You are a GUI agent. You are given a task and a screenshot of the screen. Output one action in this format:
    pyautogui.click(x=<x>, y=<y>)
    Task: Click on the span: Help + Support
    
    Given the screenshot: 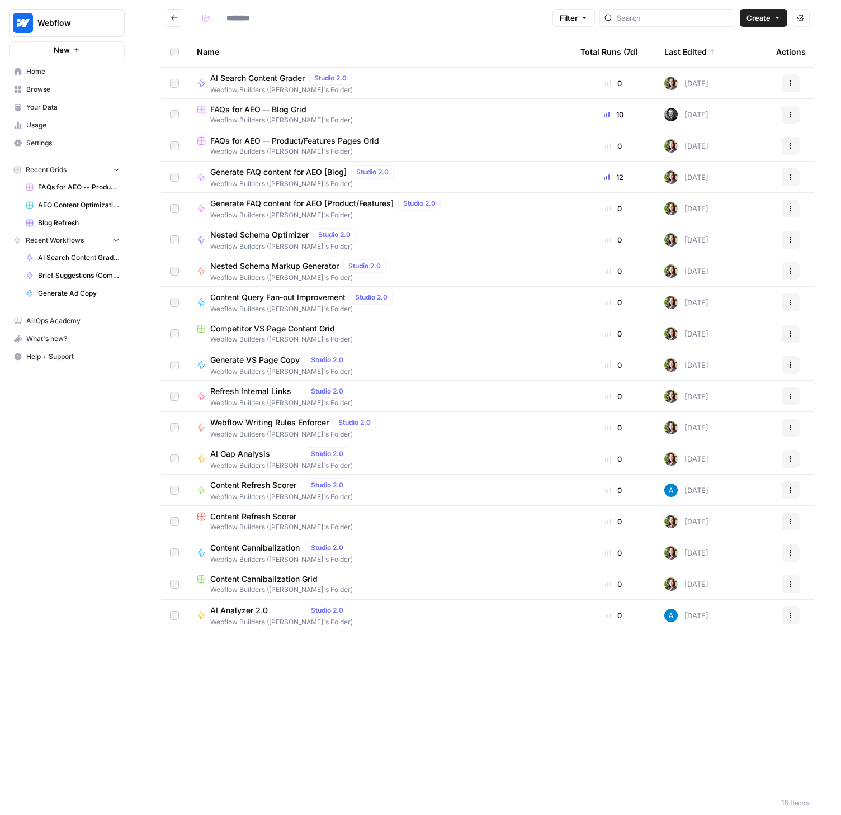 What is the action you would take?
    pyautogui.click(x=73, y=357)
    